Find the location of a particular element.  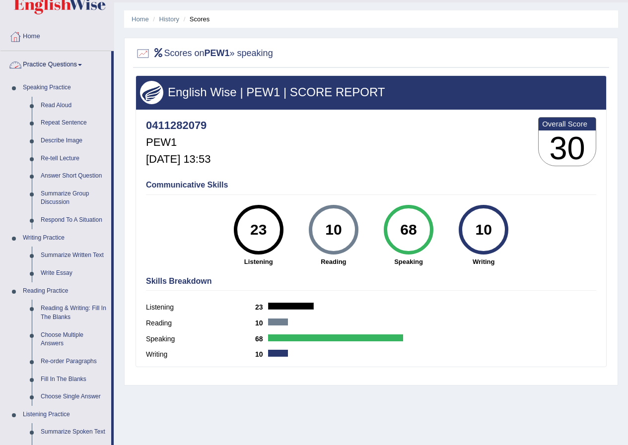

div: 23 is located at coordinates (258, 230).